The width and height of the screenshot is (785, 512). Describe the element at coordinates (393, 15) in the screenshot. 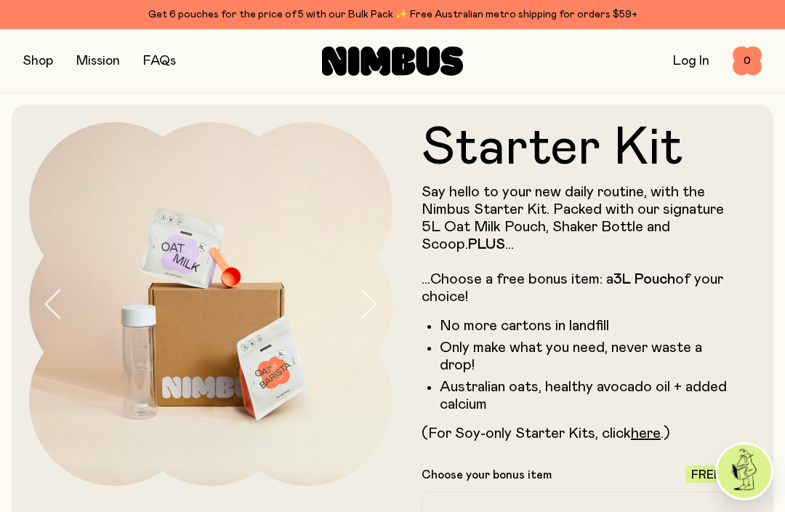

I see `div: Get 6 pouches for the price of 5 with our Bulk Pack ✨ Free Australian metro shipping for orders $59+` at that location.